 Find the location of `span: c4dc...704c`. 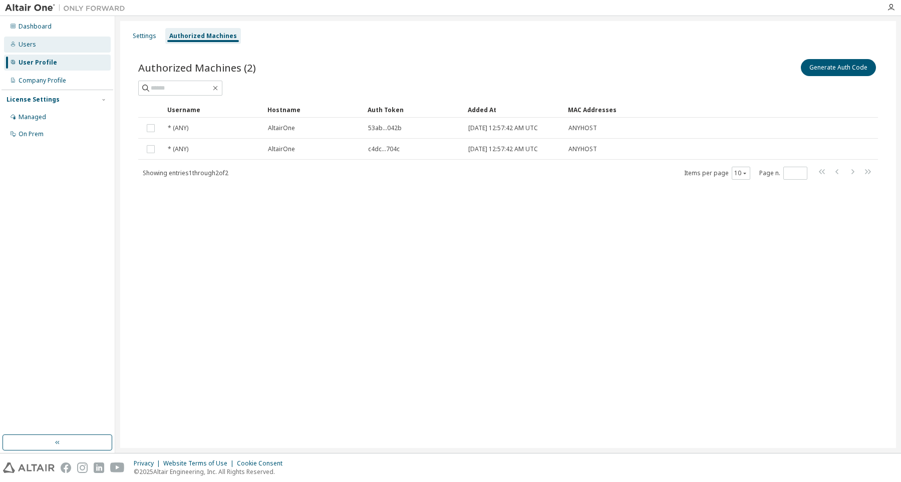

span: c4dc...704c is located at coordinates (383, 149).